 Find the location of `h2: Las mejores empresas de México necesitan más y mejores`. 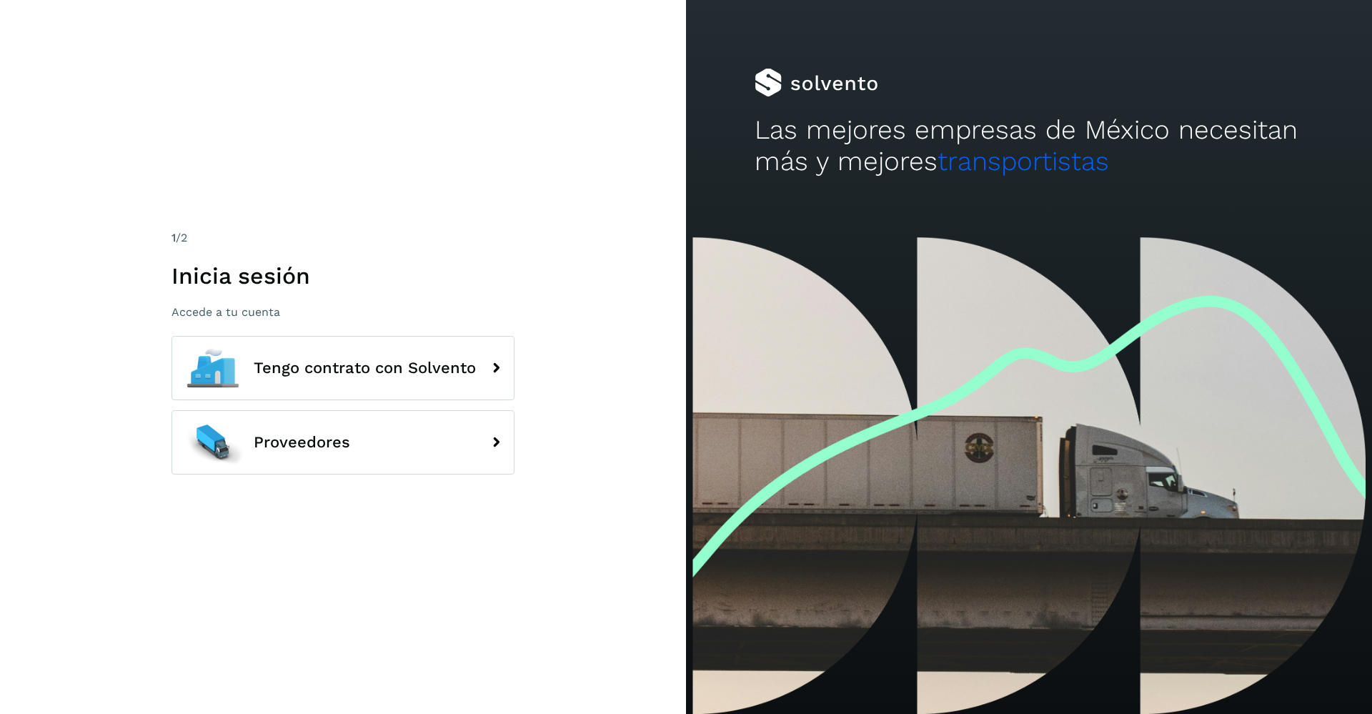

h2: Las mejores empresas de México necesitan más y mejores is located at coordinates (1029, 146).